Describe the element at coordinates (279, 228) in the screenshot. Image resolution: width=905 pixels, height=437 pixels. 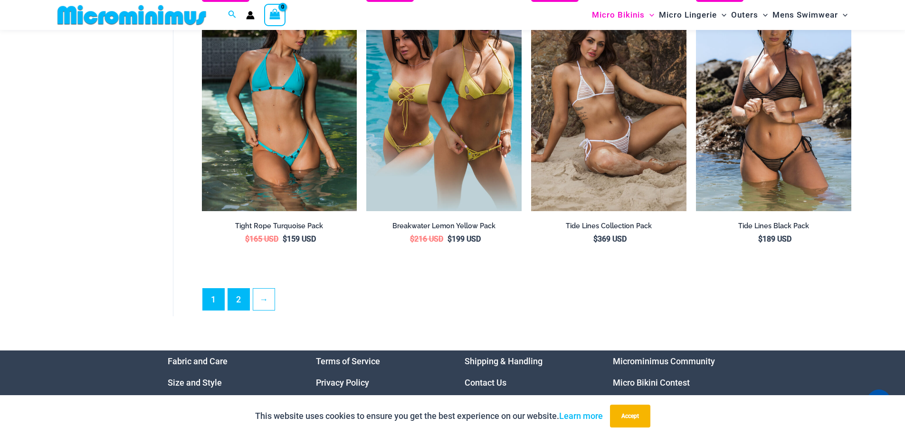
I see `a: Tight Rope Turquoise Pack` at that location.